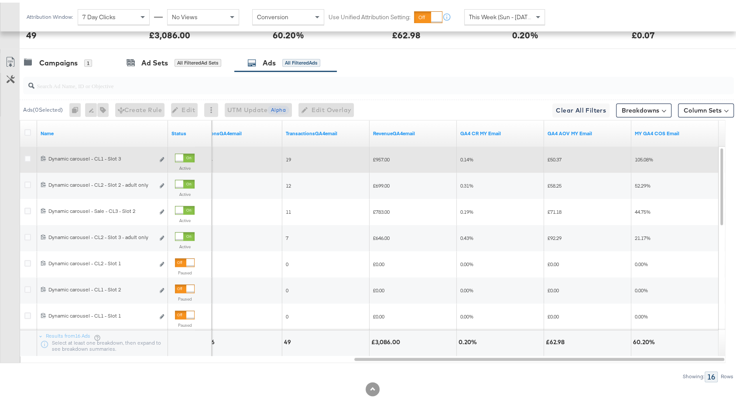 The width and height of the screenshot is (736, 414). Describe the element at coordinates (555, 209) in the screenshot. I see `span: £71.18` at that location.